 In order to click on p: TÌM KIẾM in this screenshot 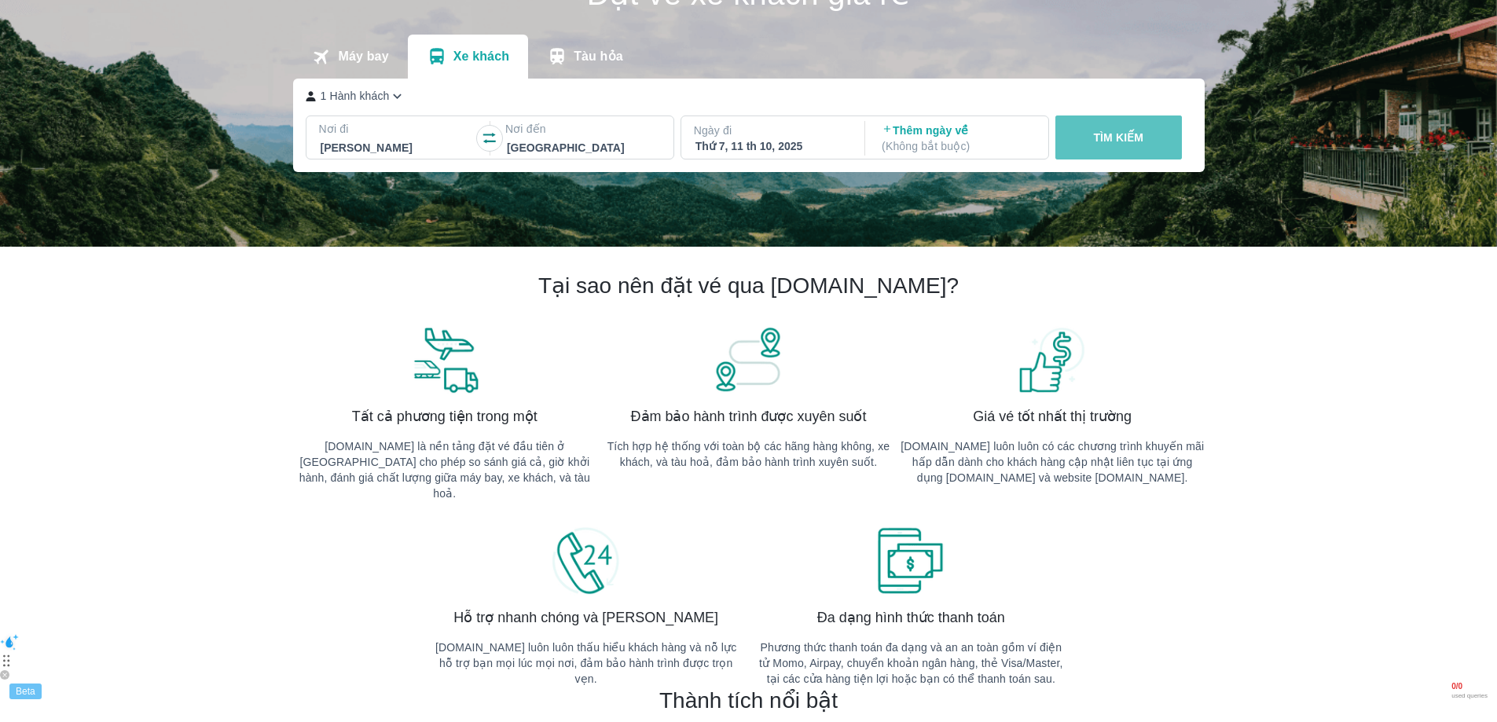, I will do `click(1118, 138)`.